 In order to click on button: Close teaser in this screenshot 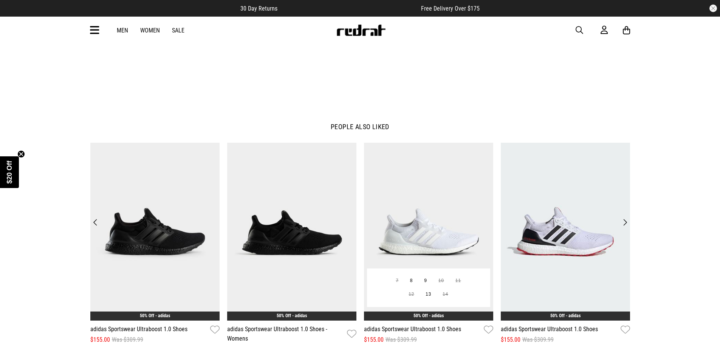, I will do `click(21, 154)`.